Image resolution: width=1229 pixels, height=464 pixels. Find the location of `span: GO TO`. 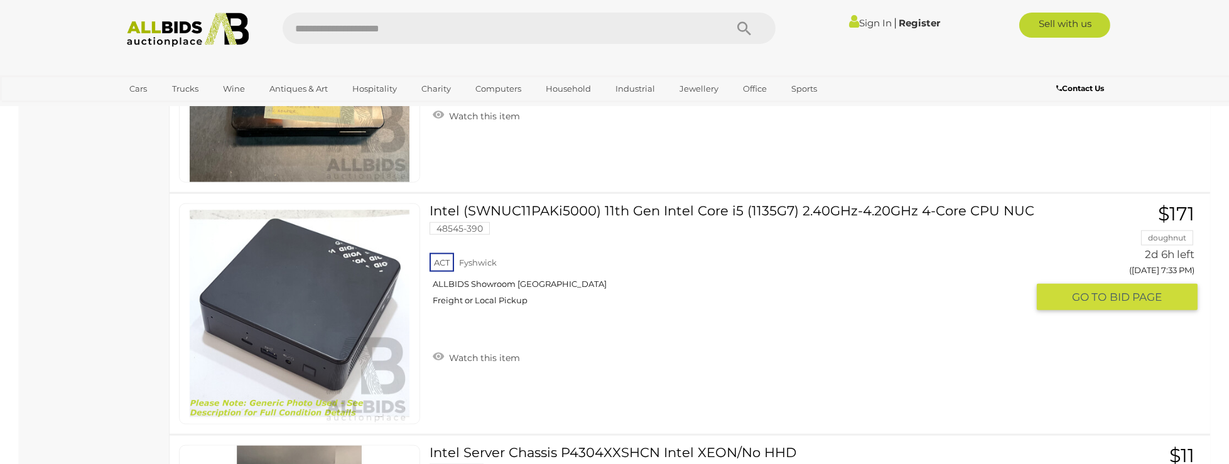

span: GO TO is located at coordinates (1091, 297).